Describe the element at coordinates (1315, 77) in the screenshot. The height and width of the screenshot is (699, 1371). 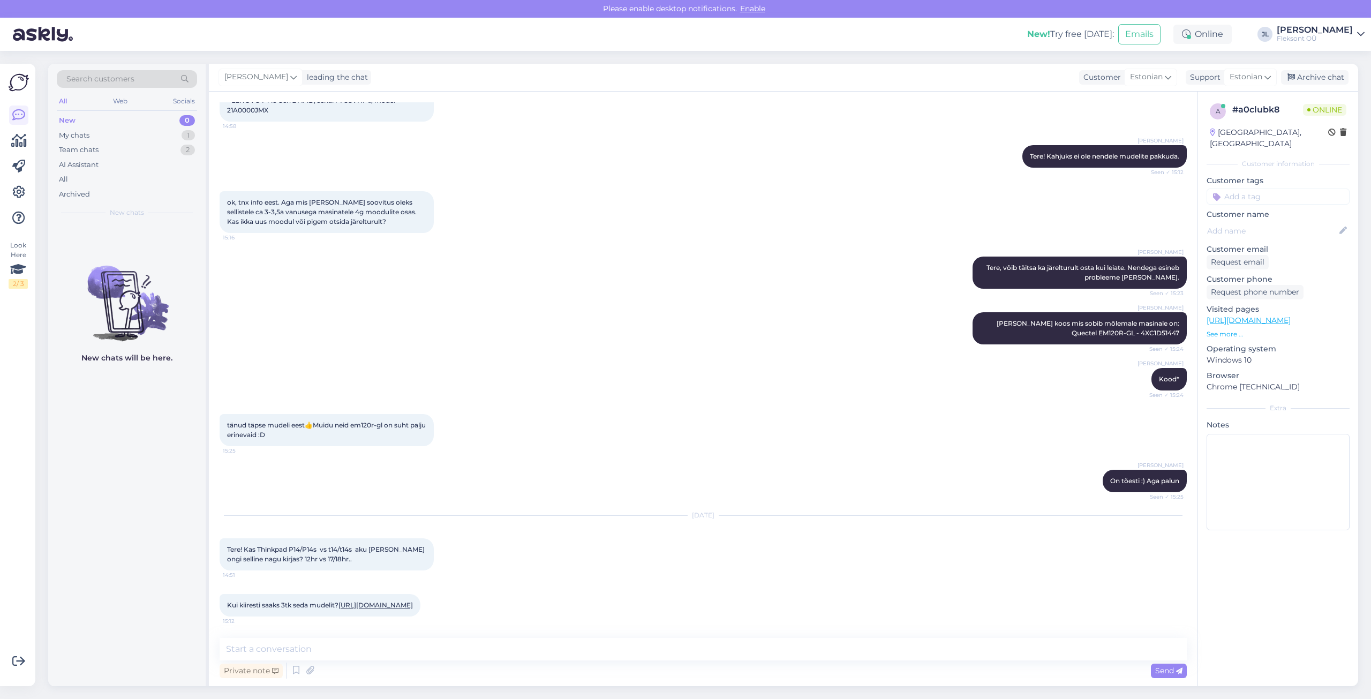
I see `div: Archive chat` at that location.